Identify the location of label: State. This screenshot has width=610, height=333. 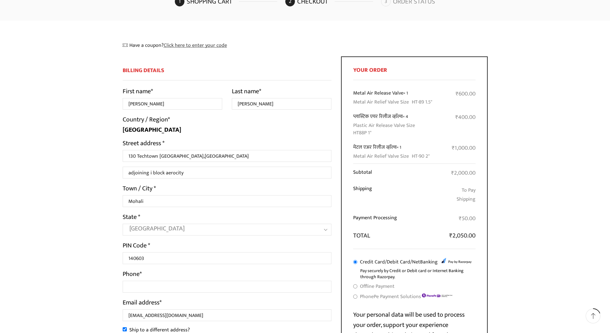
(131, 217).